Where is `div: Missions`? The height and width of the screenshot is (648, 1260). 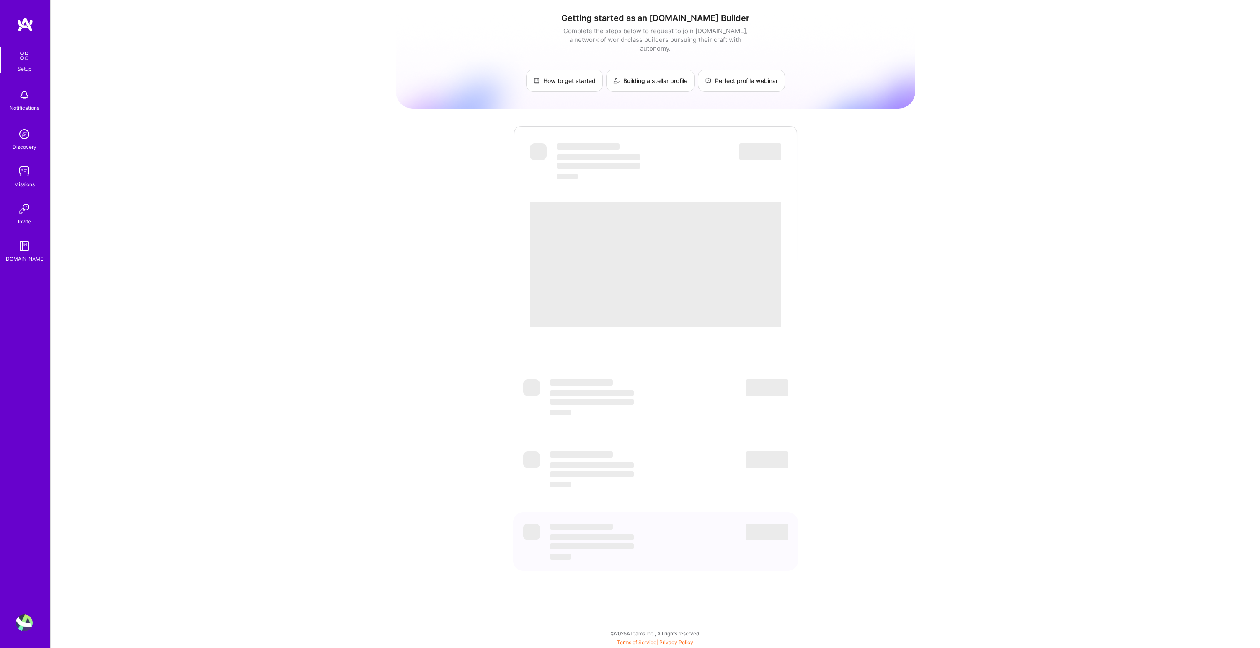 div: Missions is located at coordinates (24, 184).